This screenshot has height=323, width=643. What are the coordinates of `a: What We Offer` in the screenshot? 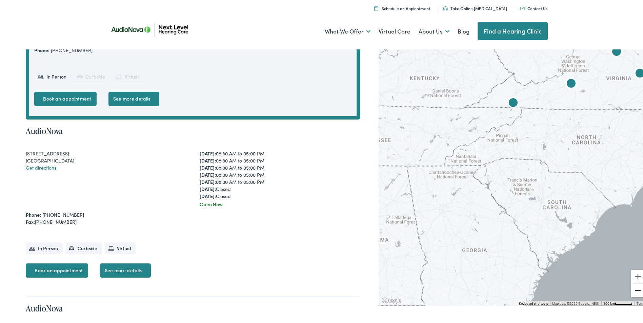 It's located at (347, 30).